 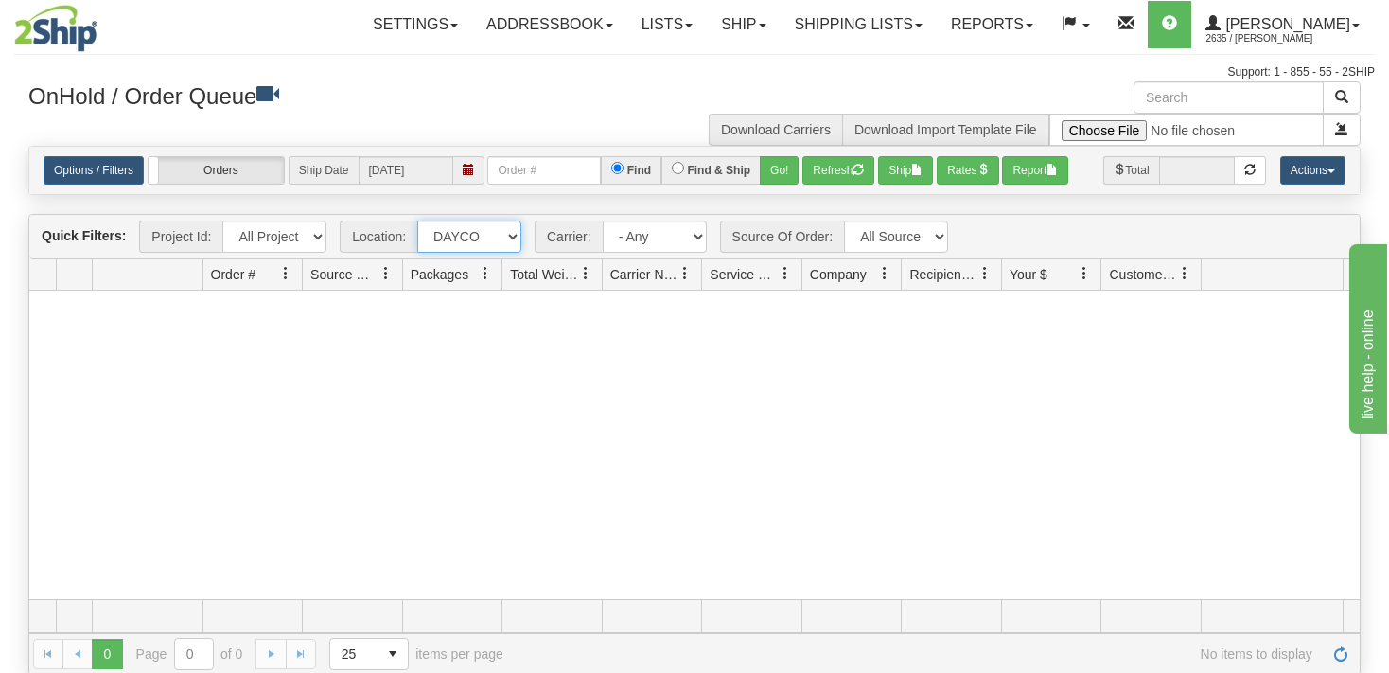 I want to click on a: Recipient Country filter column settings, so click(x=985, y=273).